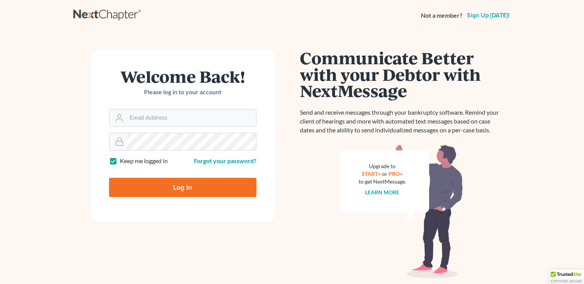 The width and height of the screenshot is (584, 284). What do you see at coordinates (382, 192) in the screenshot?
I see `a: Learn more` at bounding box center [382, 192].